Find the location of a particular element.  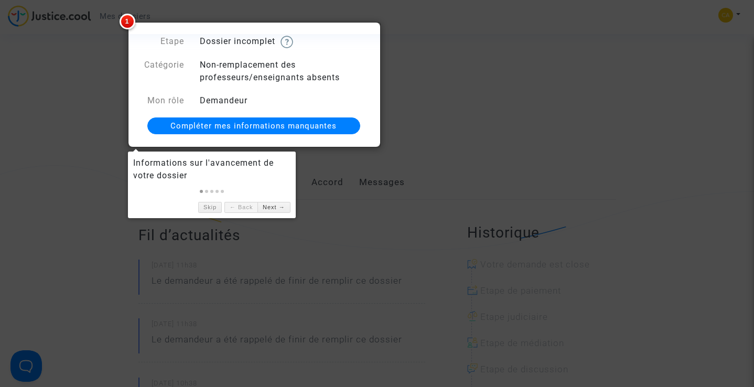

a: Next → is located at coordinates (274, 207).